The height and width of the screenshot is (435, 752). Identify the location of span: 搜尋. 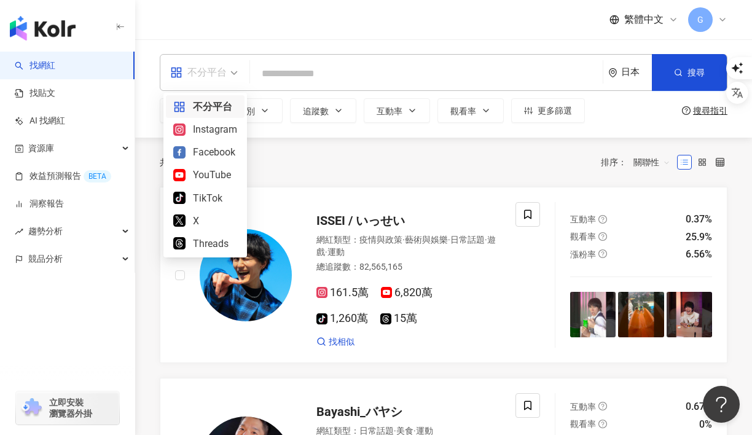
(696, 72).